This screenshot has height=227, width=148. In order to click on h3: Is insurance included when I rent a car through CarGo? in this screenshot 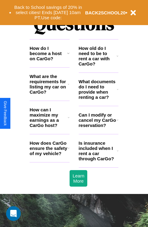, I will do `click(98, 151)`.